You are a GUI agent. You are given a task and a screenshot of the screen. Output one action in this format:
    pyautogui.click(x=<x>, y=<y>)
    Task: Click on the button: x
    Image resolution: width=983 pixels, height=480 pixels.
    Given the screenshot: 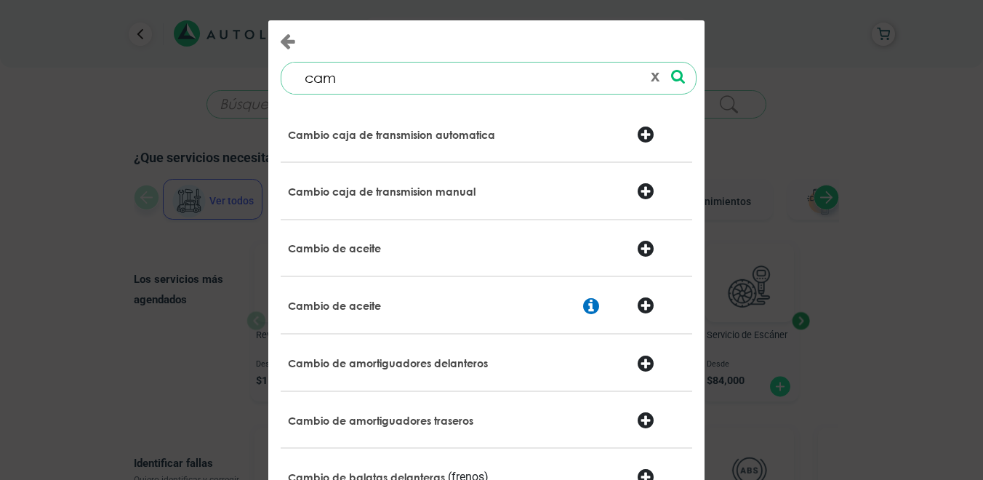 What is the action you would take?
    pyautogui.click(x=655, y=78)
    